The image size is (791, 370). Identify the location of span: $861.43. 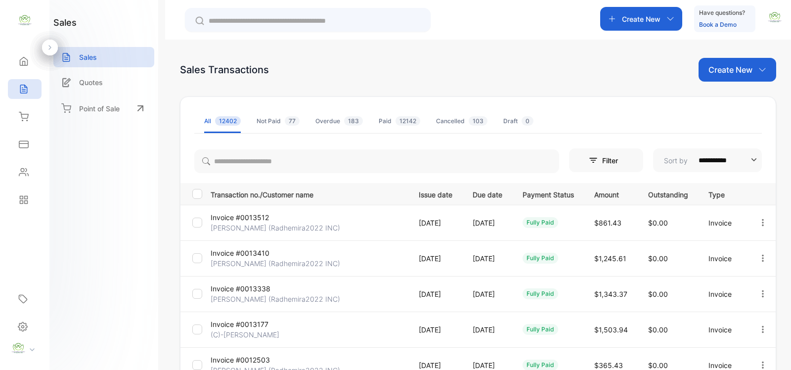
(608, 222).